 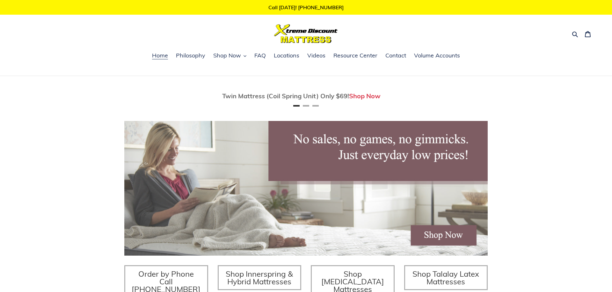 What do you see at coordinates (160, 56) in the screenshot?
I see `a: Home` at bounding box center [160, 56].